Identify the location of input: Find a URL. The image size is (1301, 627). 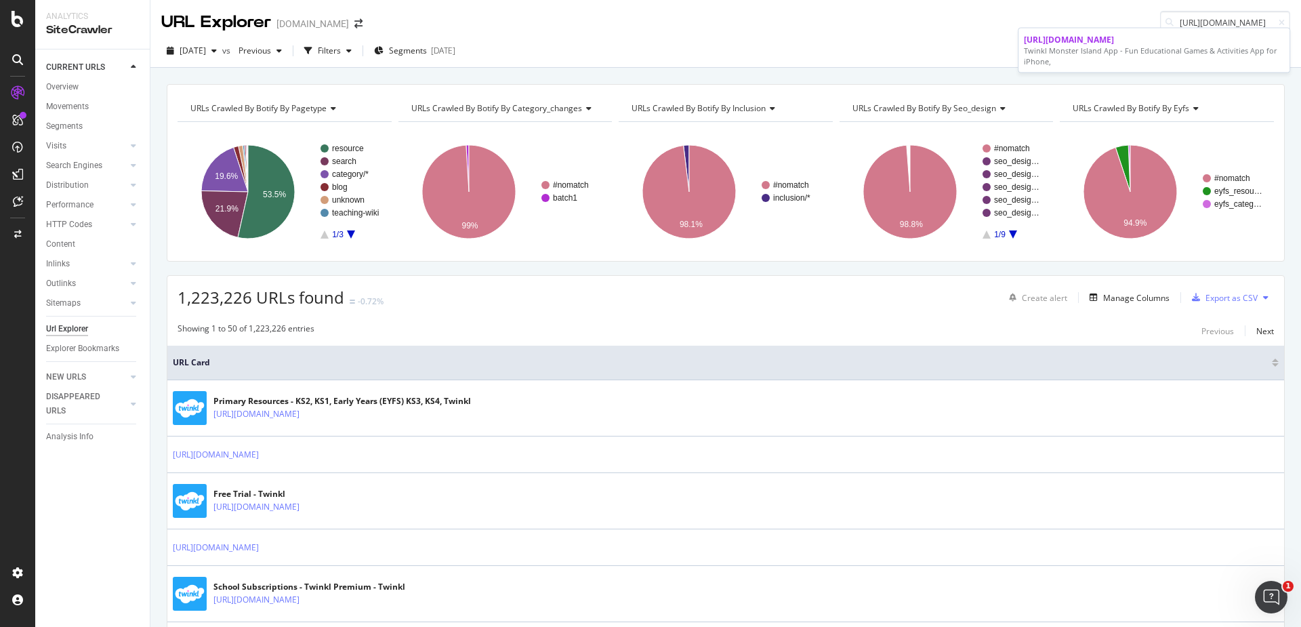
(1225, 22).